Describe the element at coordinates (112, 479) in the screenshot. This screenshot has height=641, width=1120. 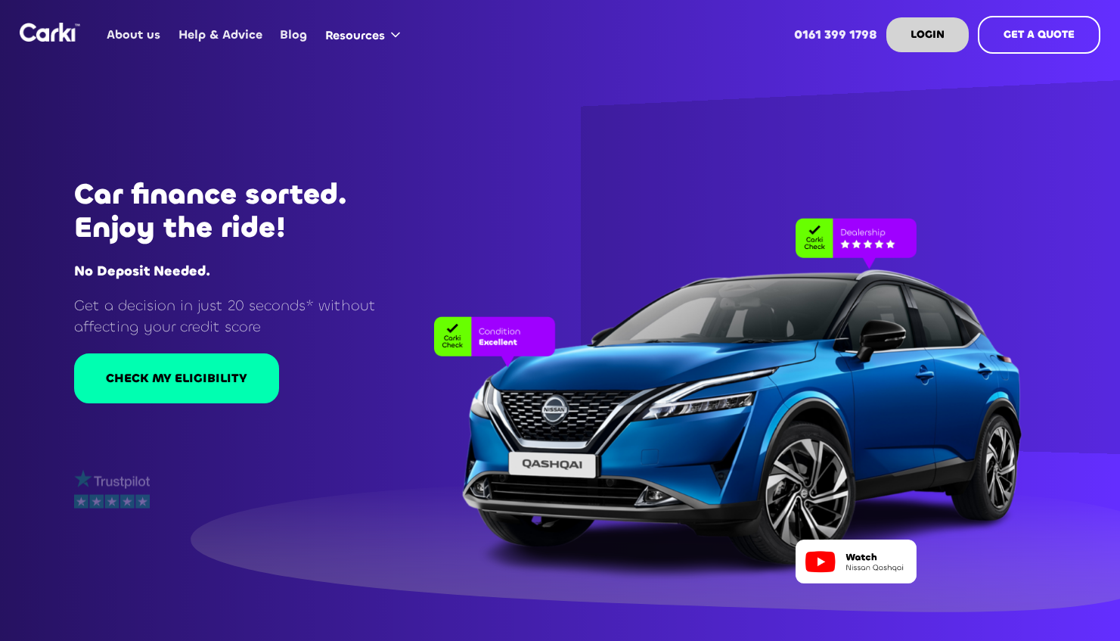
I see `img: trustpilot` at that location.